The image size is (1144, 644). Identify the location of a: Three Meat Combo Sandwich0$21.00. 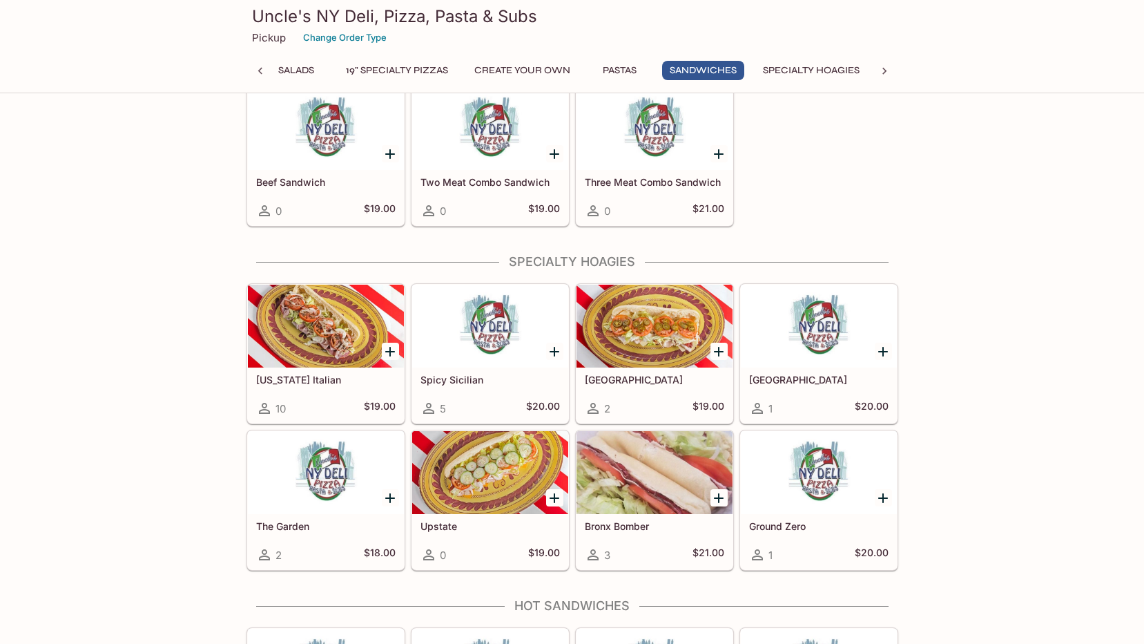
(655, 156).